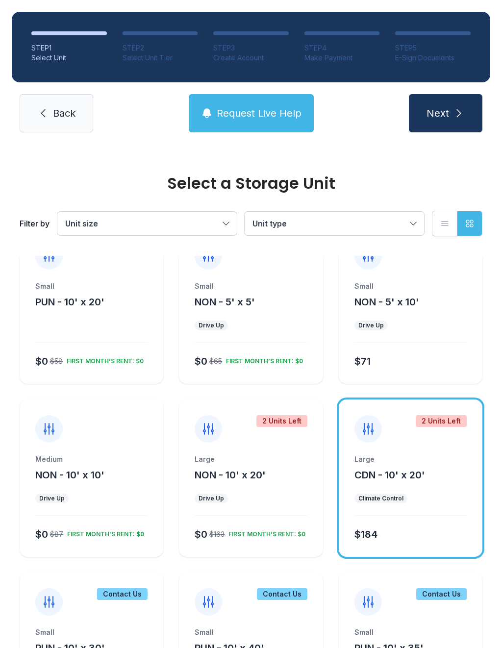 This screenshot has width=502, height=648. What do you see at coordinates (390, 475) in the screenshot?
I see `button: CDN - 10' x 20'` at bounding box center [390, 475].